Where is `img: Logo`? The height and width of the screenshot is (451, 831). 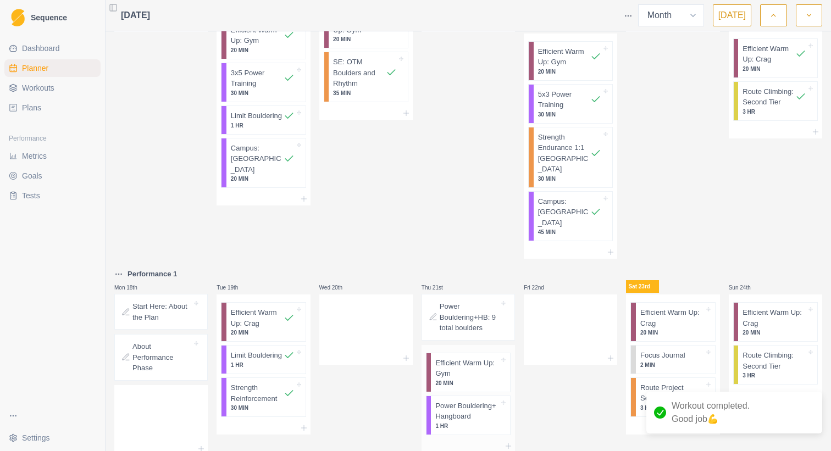 img: Logo is located at coordinates (18, 18).